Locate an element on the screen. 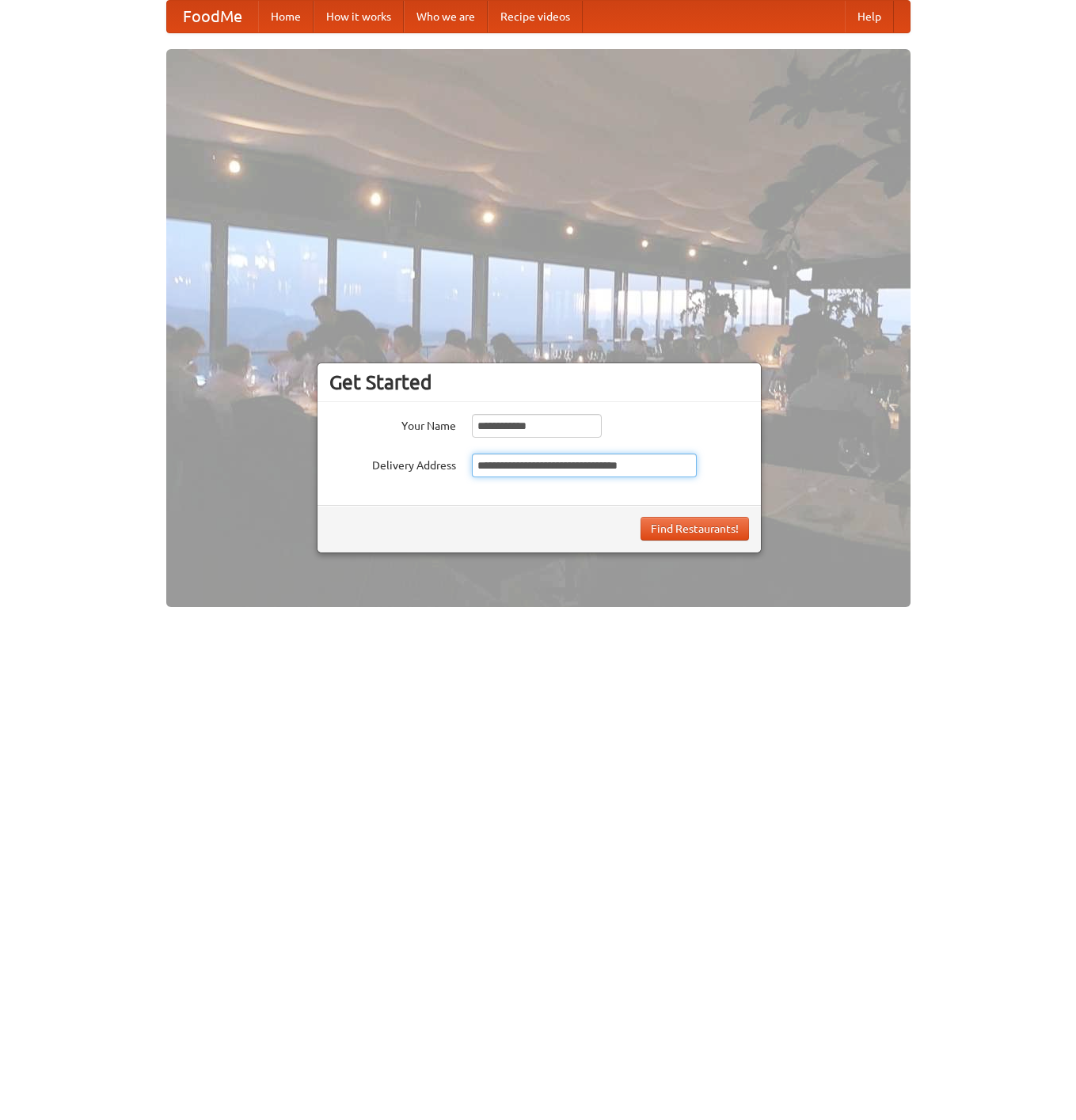  a: How it works is located at coordinates (359, 16).